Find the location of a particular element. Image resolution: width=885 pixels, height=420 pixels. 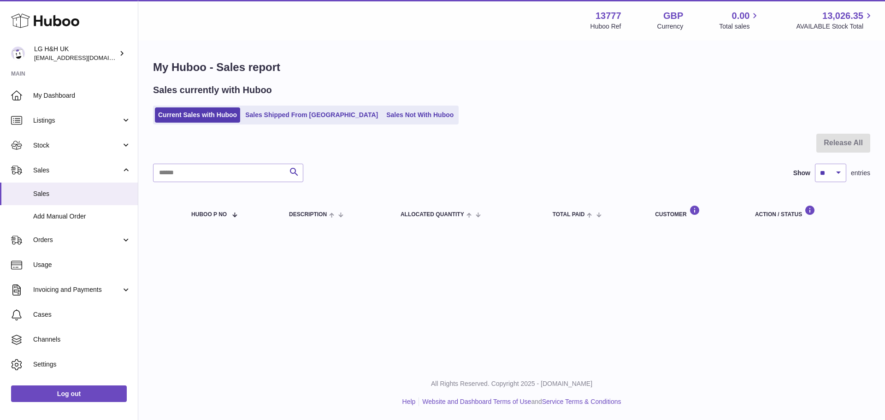

span: 0.00 is located at coordinates (740, 16).